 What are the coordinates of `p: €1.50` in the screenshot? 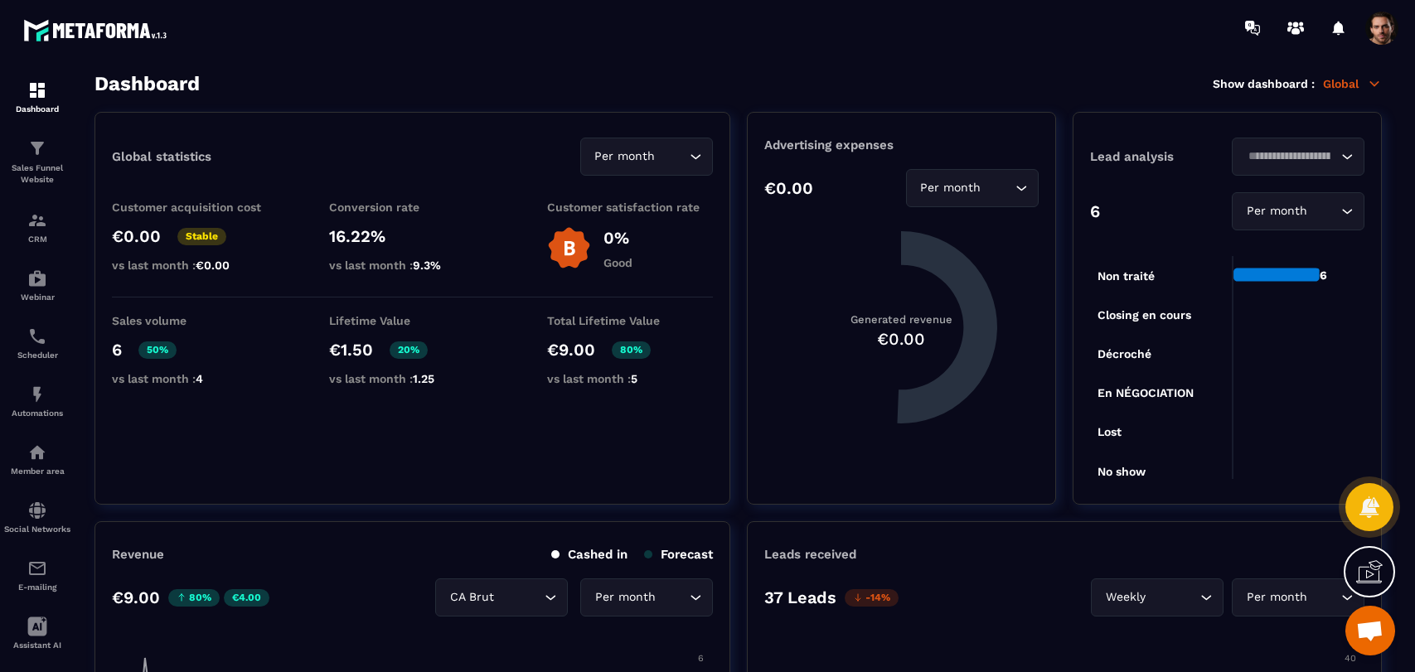 It's located at (351, 350).